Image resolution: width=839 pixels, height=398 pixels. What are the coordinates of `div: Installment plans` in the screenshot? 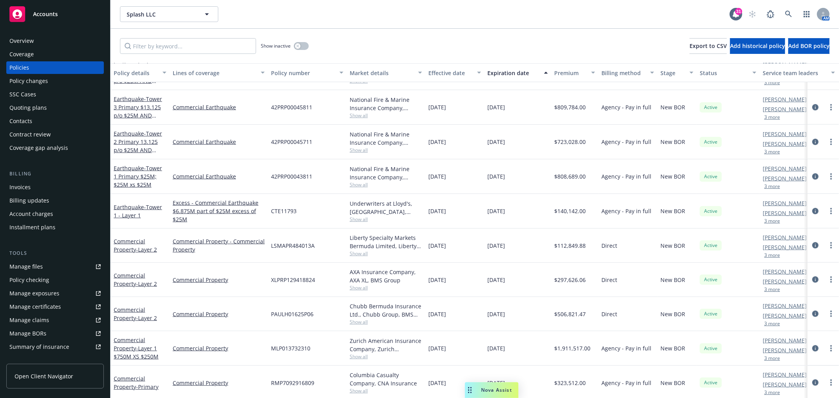 It's located at (32, 227).